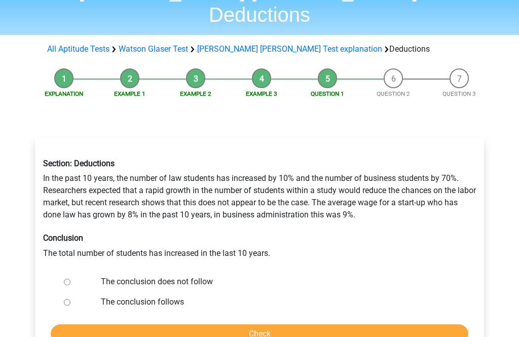 The width and height of the screenshot is (519, 337). Describe the element at coordinates (78, 49) in the screenshot. I see `a: All Aptitude Tests` at that location.